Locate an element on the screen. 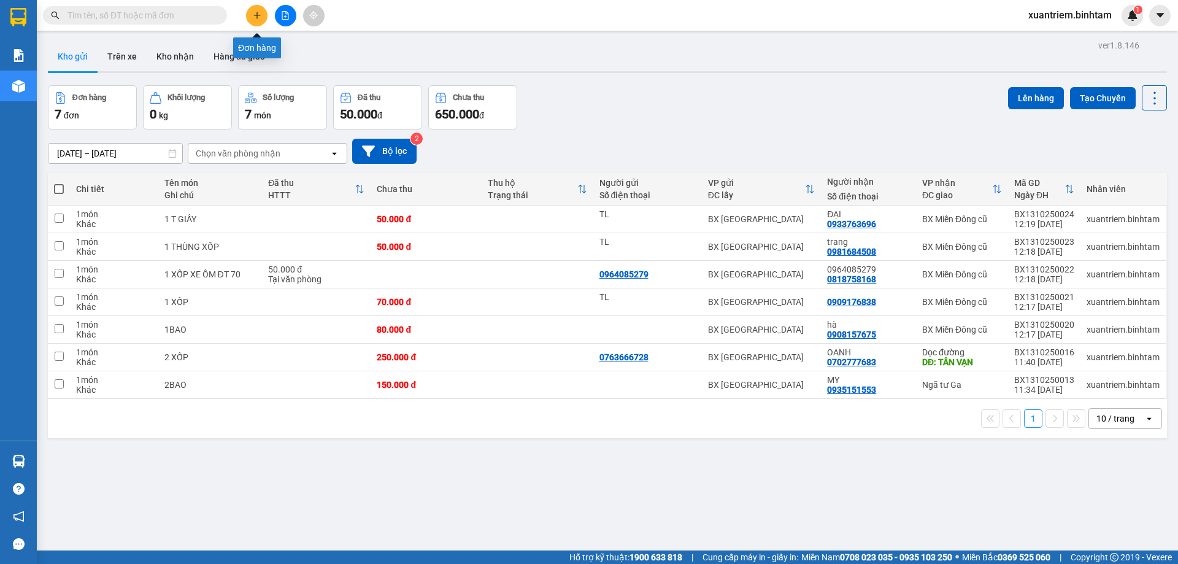  button: Trên xe is located at coordinates (122, 56).